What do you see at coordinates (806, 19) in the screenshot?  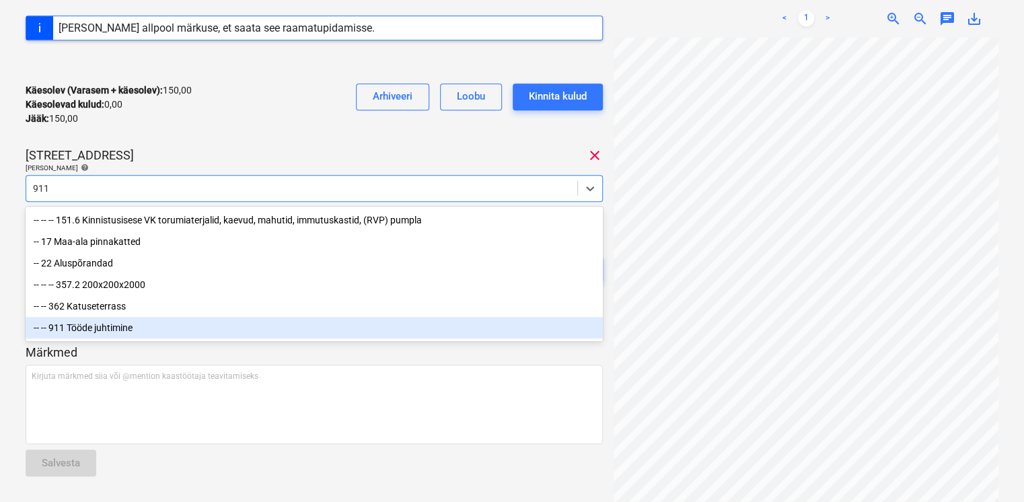 I see `a: Page 1 is your current page` at bounding box center [806, 19].